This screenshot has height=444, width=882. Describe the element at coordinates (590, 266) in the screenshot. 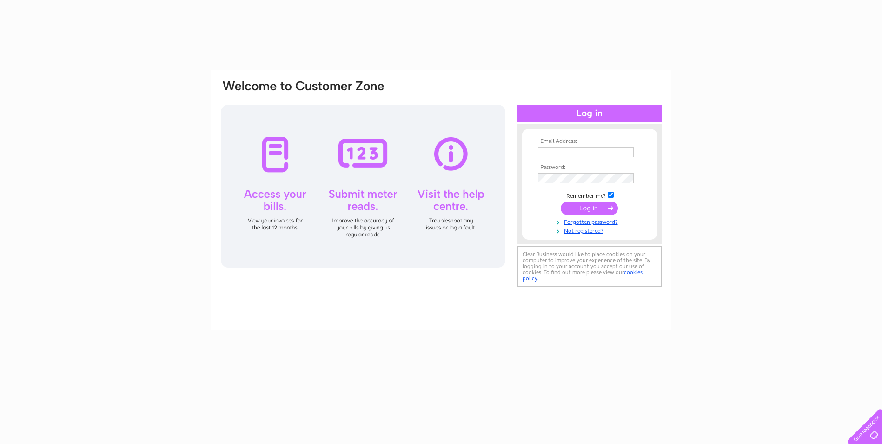

I see `div: Clear Business would like to place cookies on your computer to improve your experience of the sit...` at that location.